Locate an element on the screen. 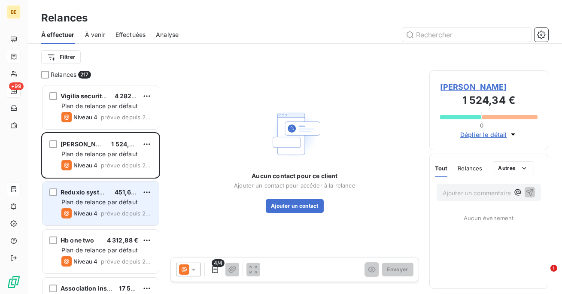 The height and width of the screenshot is (294, 562). span: 0 is located at coordinates (481, 125).